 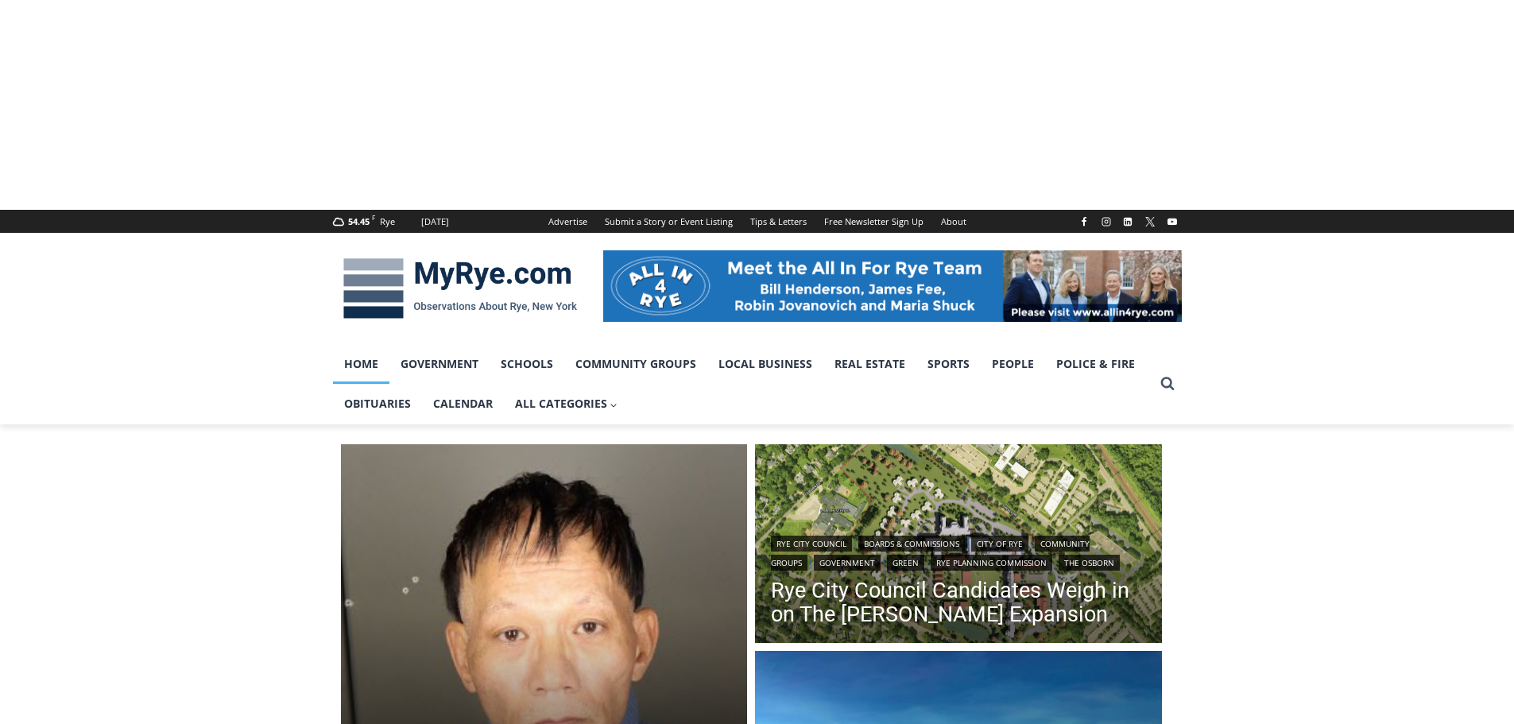 What do you see at coordinates (527, 364) in the screenshot?
I see `a: Schools` at bounding box center [527, 364].